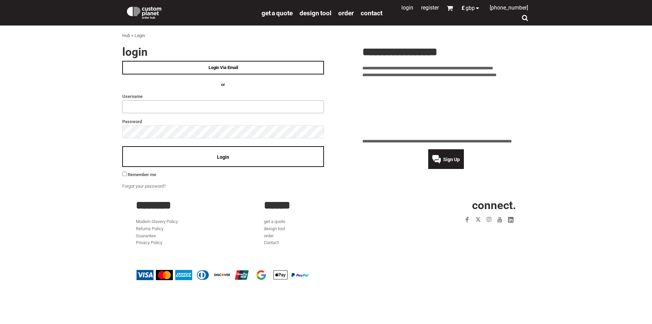 Image resolution: width=652 pixels, height=324 pixels. Describe the element at coordinates (124, 174) in the screenshot. I see `input: Remember me` at that location.